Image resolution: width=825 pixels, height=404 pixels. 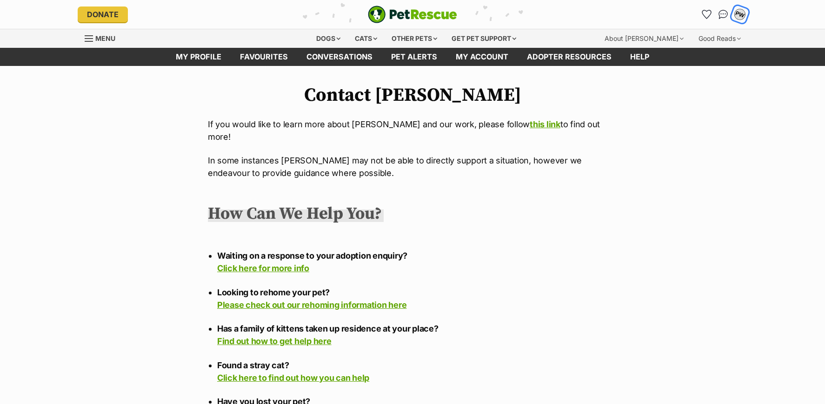 What do you see at coordinates (482, 57) in the screenshot?
I see `a: My account` at bounding box center [482, 57].